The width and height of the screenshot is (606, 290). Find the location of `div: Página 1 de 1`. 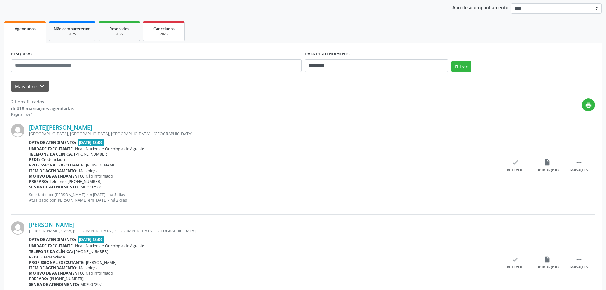

div: Página 1 de 1 is located at coordinates (42, 114).